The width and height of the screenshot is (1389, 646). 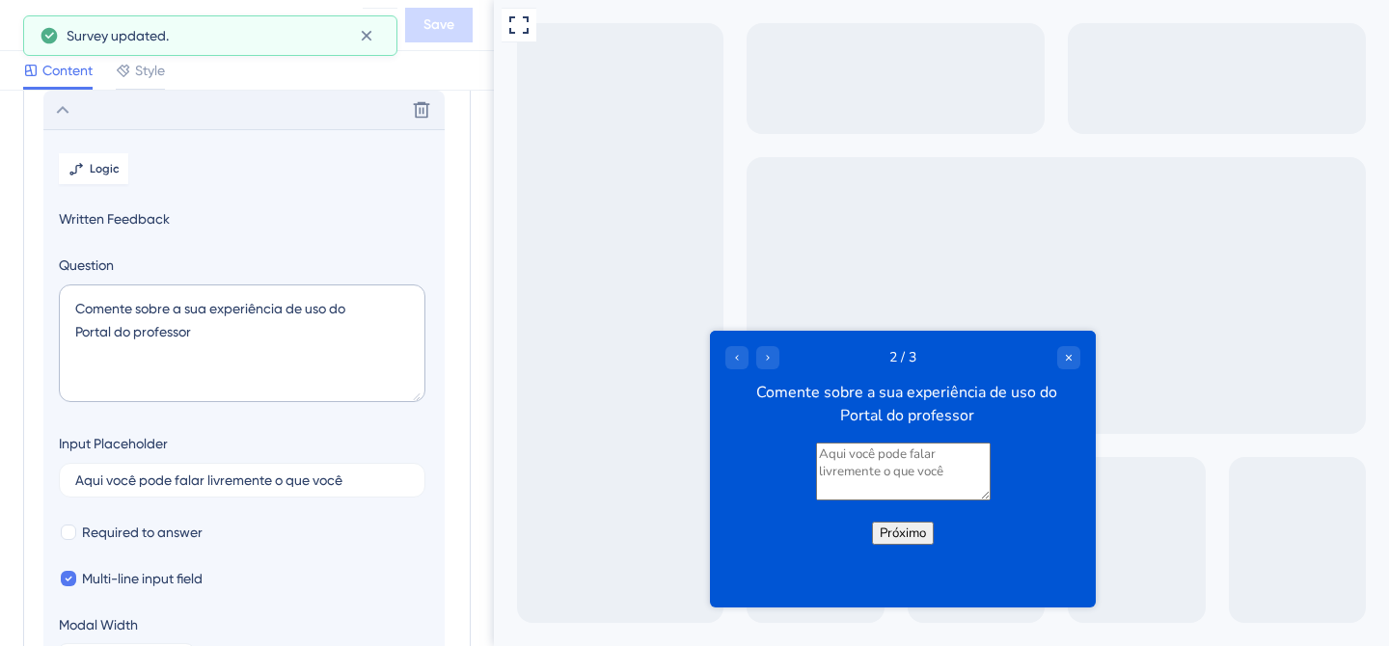 What do you see at coordinates (439, 25) in the screenshot?
I see `span: Save` at bounding box center [439, 25].